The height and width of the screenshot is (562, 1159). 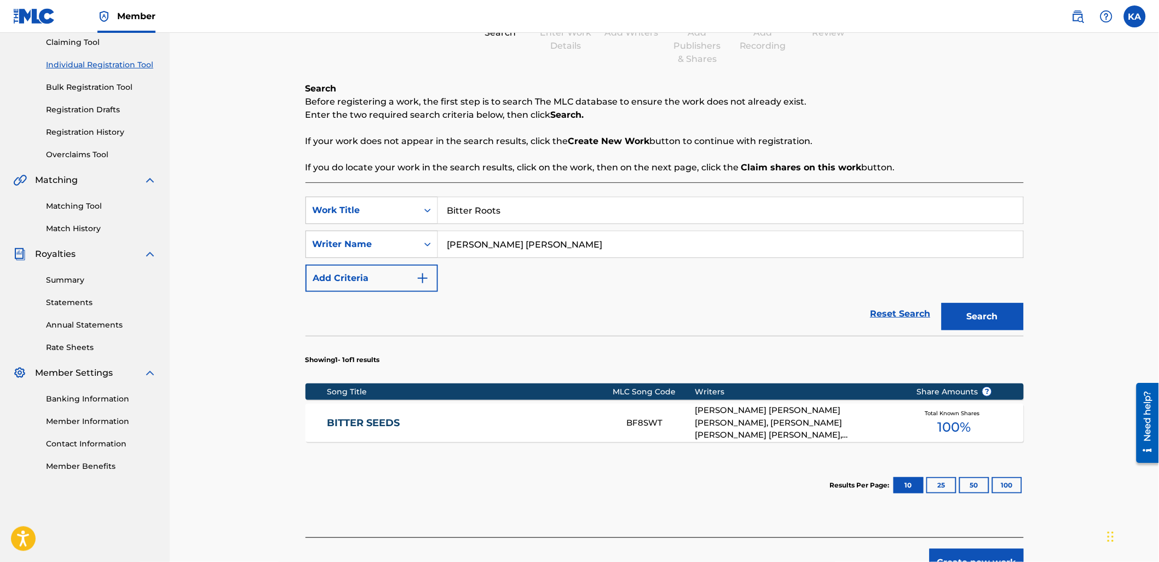 I want to click on b: Search, so click(x=321, y=88).